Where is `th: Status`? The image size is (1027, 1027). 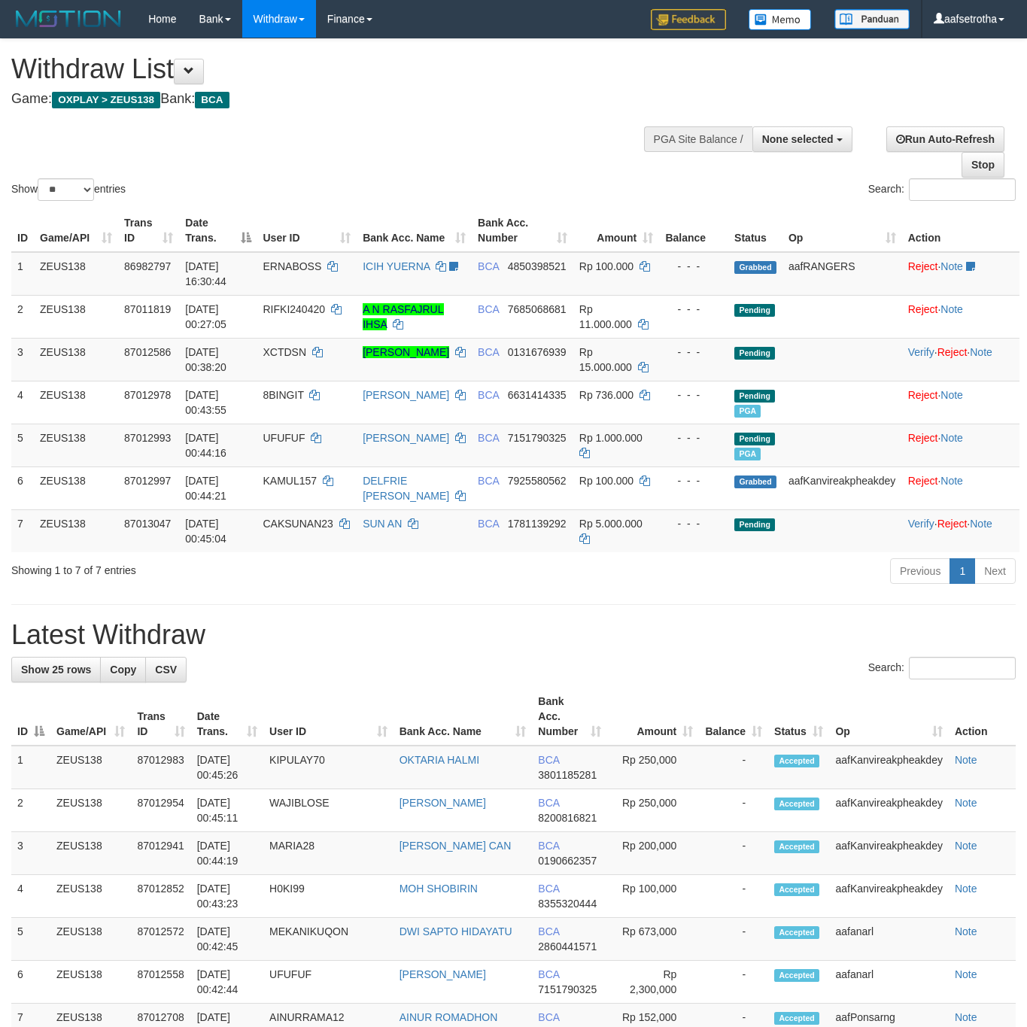 th: Status is located at coordinates (755, 230).